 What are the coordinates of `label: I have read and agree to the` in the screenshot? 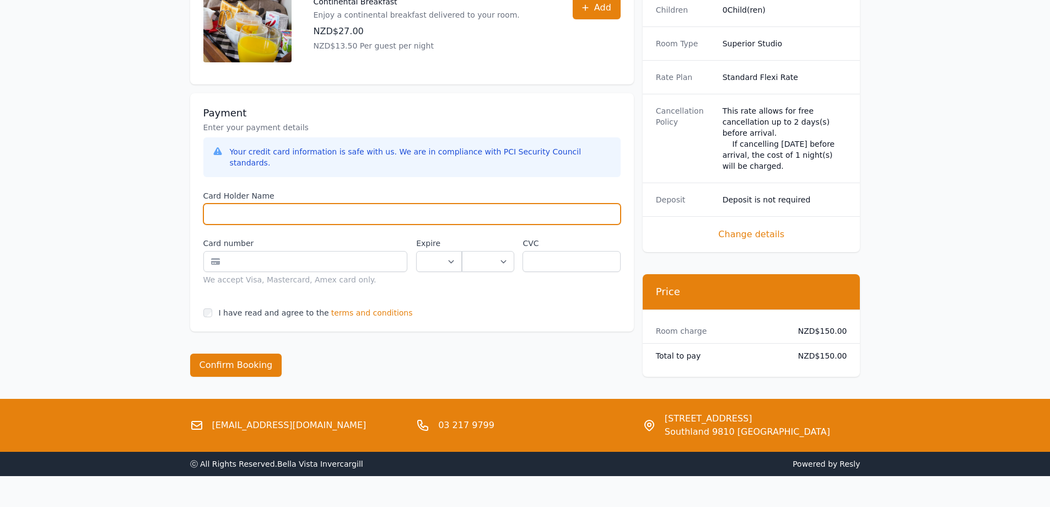 It's located at (274, 313).